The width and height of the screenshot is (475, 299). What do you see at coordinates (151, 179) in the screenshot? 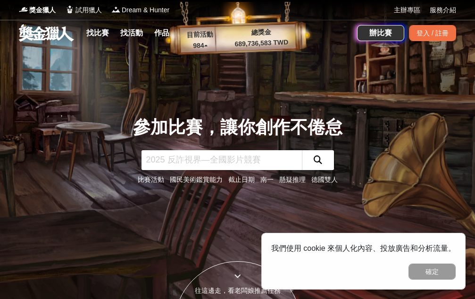
I see `a: 比賽活動` at bounding box center [151, 179].